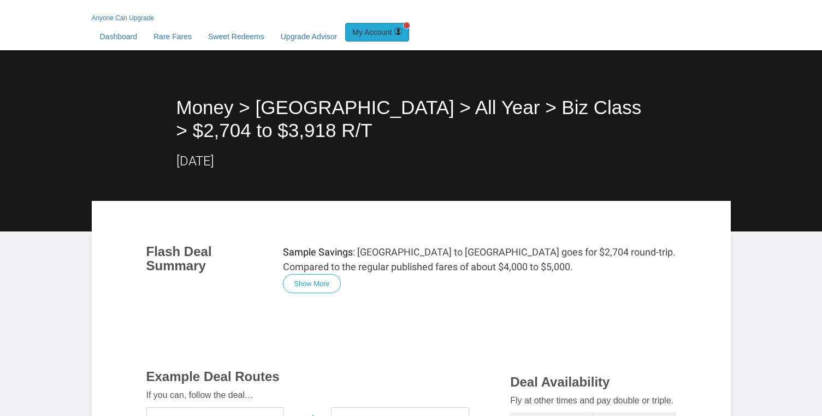 This screenshot has width=822, height=416. I want to click on button: My Account, so click(377, 32).